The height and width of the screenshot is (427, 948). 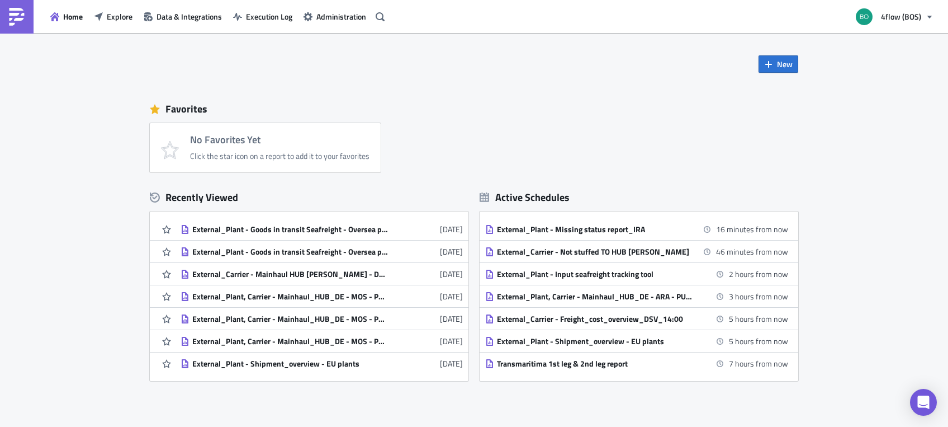 What do you see at coordinates (637, 340) in the screenshot?
I see `a: External_Plant - Shipment_overview - EU plants5 hours from now` at bounding box center [637, 340].